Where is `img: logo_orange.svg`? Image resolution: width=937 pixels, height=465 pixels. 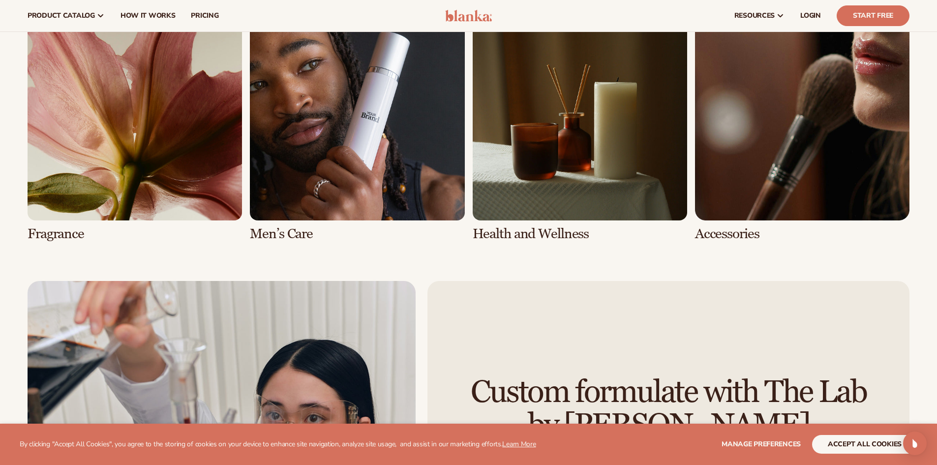 img: logo_orange.svg is located at coordinates (20, 20).